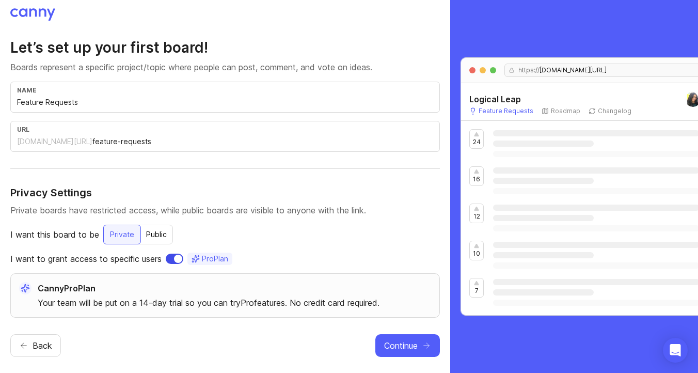 Image resolution: width=698 pixels, height=373 pixels. Describe the element at coordinates (42, 345) in the screenshot. I see `span: Back` at that location.